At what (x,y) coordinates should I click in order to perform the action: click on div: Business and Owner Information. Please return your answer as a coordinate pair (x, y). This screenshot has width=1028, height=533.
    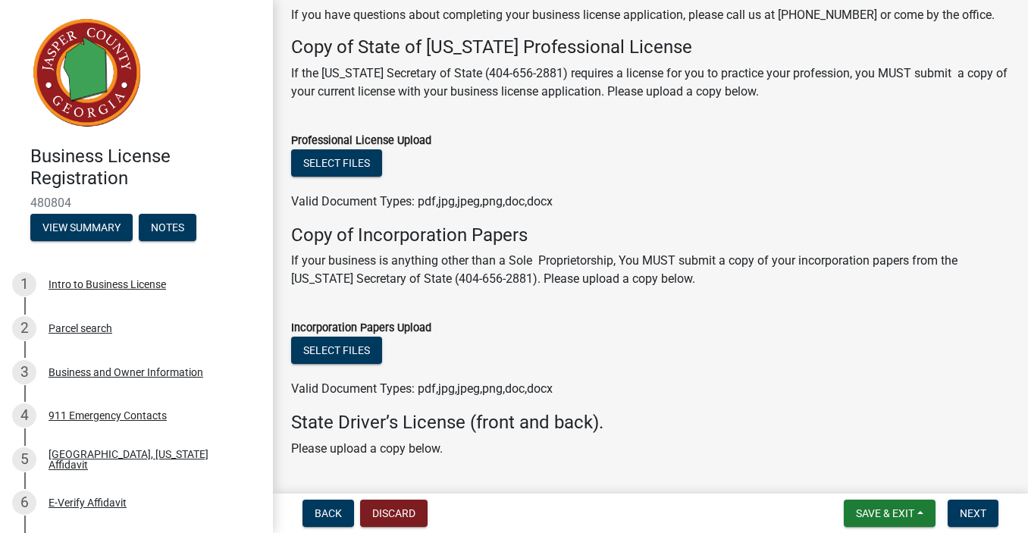
    Looking at the image, I should click on (126, 372).